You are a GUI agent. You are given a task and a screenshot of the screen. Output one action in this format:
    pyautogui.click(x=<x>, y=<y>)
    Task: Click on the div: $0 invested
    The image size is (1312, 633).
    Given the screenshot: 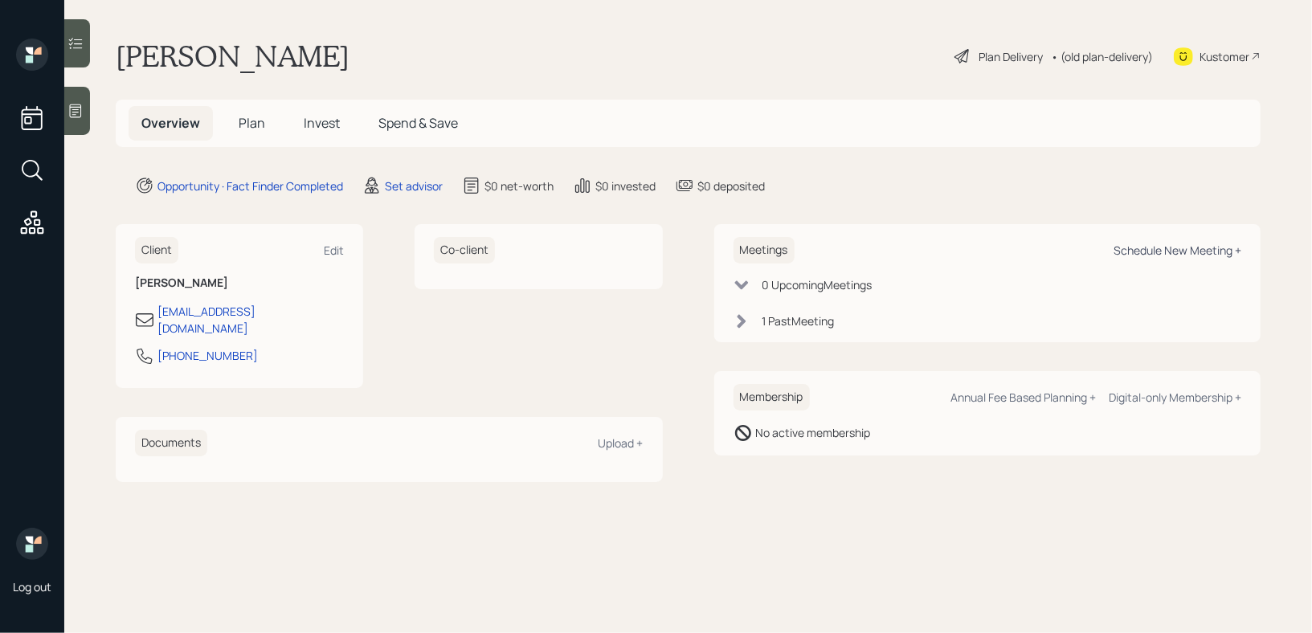 What is the action you would take?
    pyautogui.click(x=625, y=186)
    